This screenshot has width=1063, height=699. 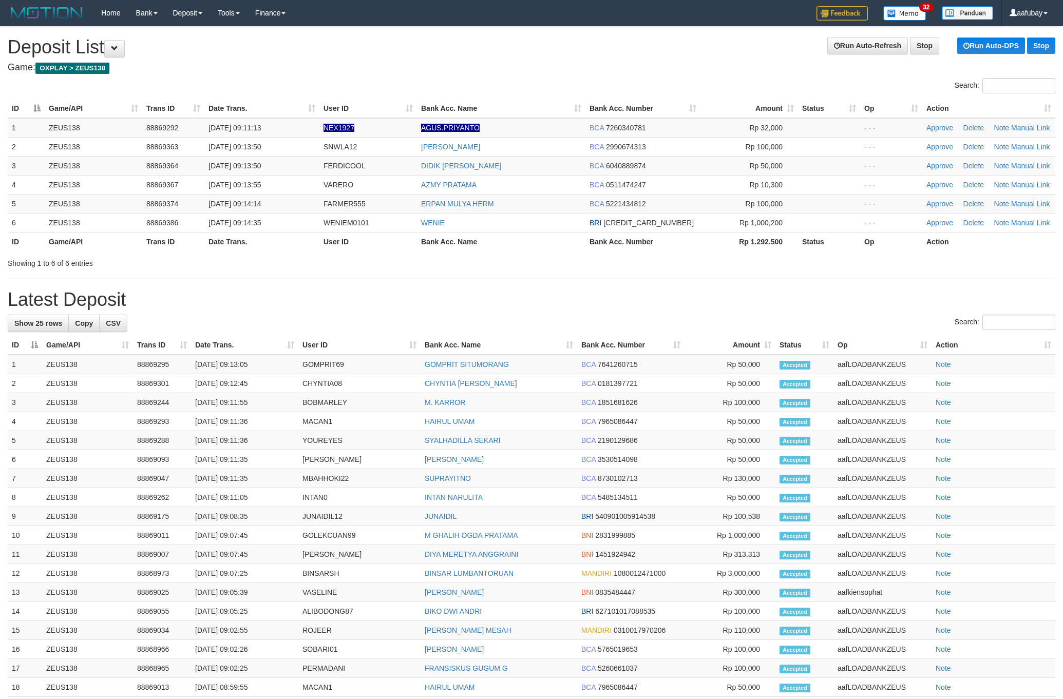 I want to click on span: Rp 10,300, so click(x=765, y=185).